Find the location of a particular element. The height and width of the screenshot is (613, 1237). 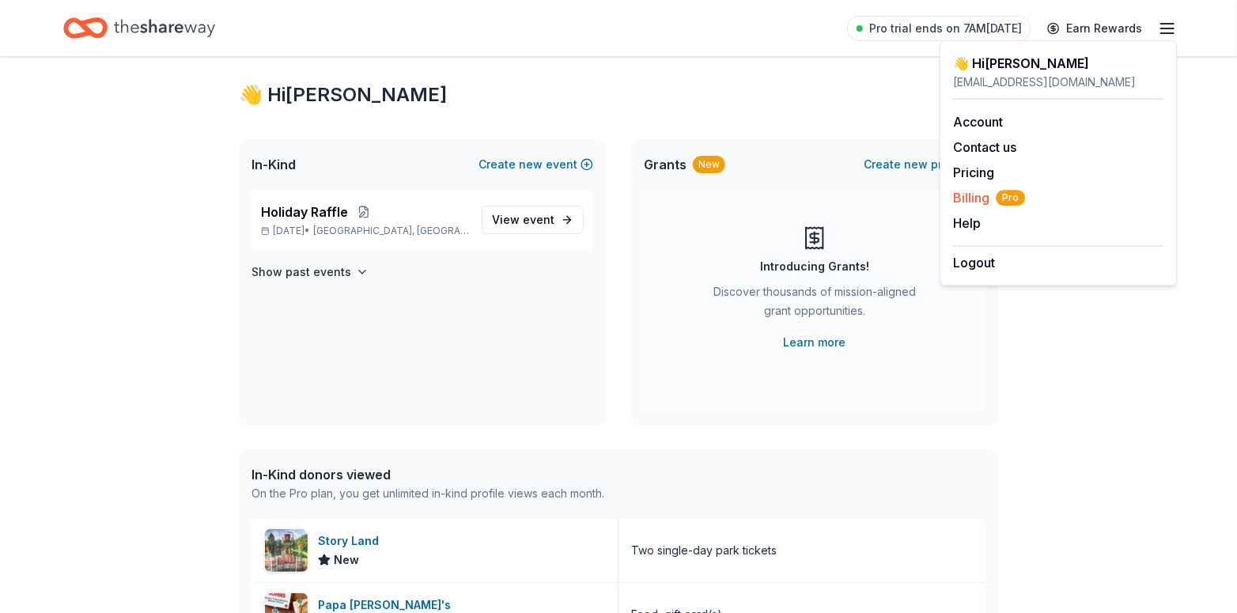

div: Story Land is located at coordinates (351, 541).